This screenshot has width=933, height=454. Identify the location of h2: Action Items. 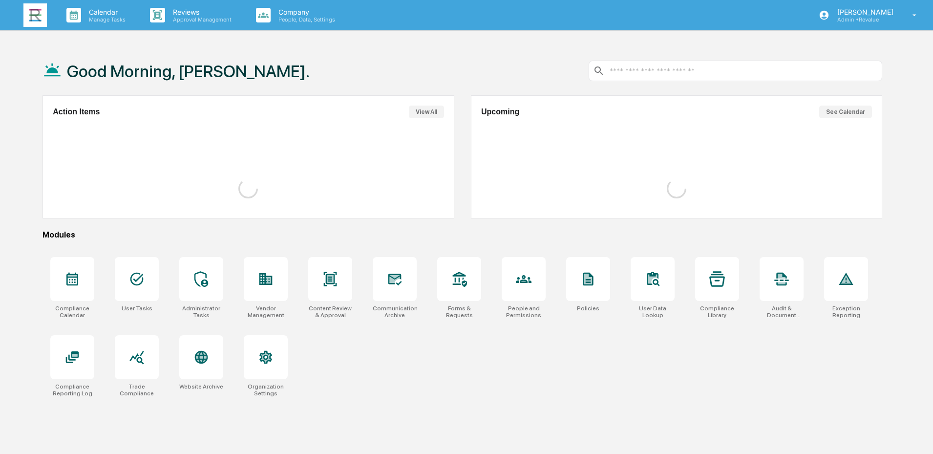
(76, 112).